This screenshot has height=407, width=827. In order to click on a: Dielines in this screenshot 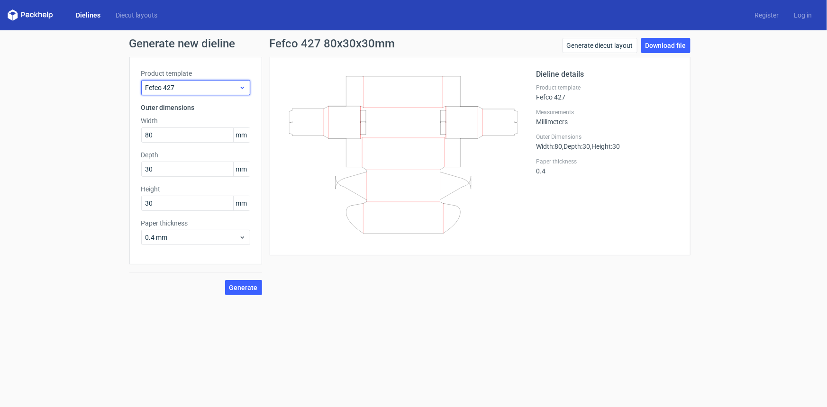, I will do `click(88, 15)`.